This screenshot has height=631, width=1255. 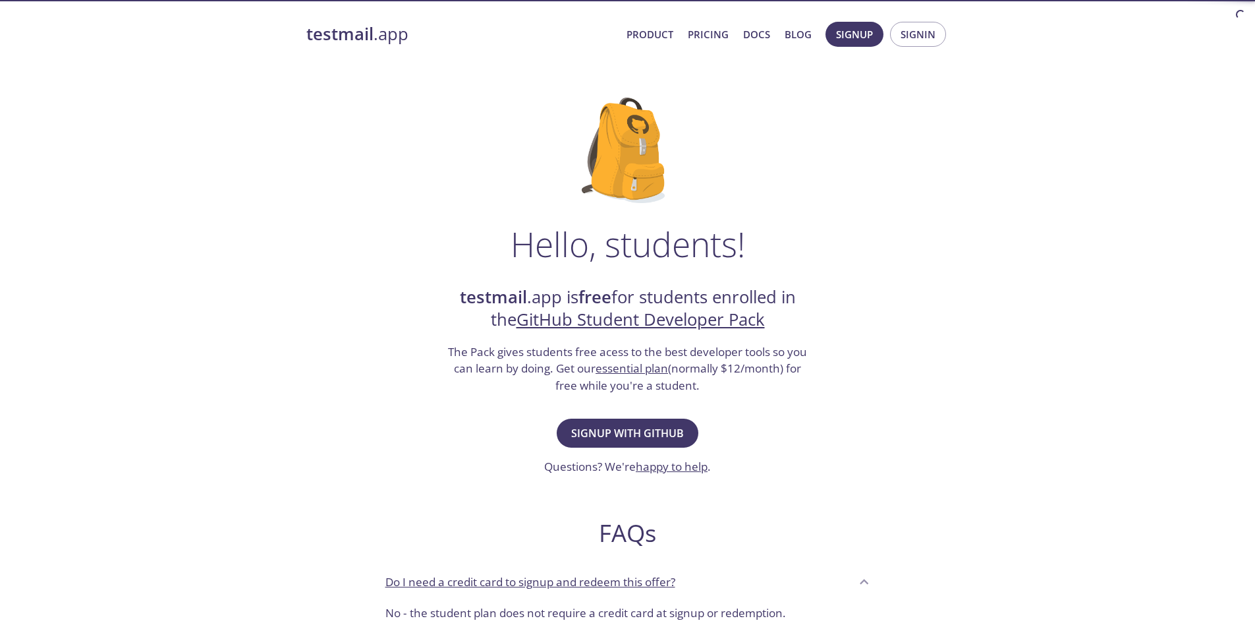 What do you see at coordinates (641, 319) in the screenshot?
I see `a: GitHub Student Developer Pack` at bounding box center [641, 319].